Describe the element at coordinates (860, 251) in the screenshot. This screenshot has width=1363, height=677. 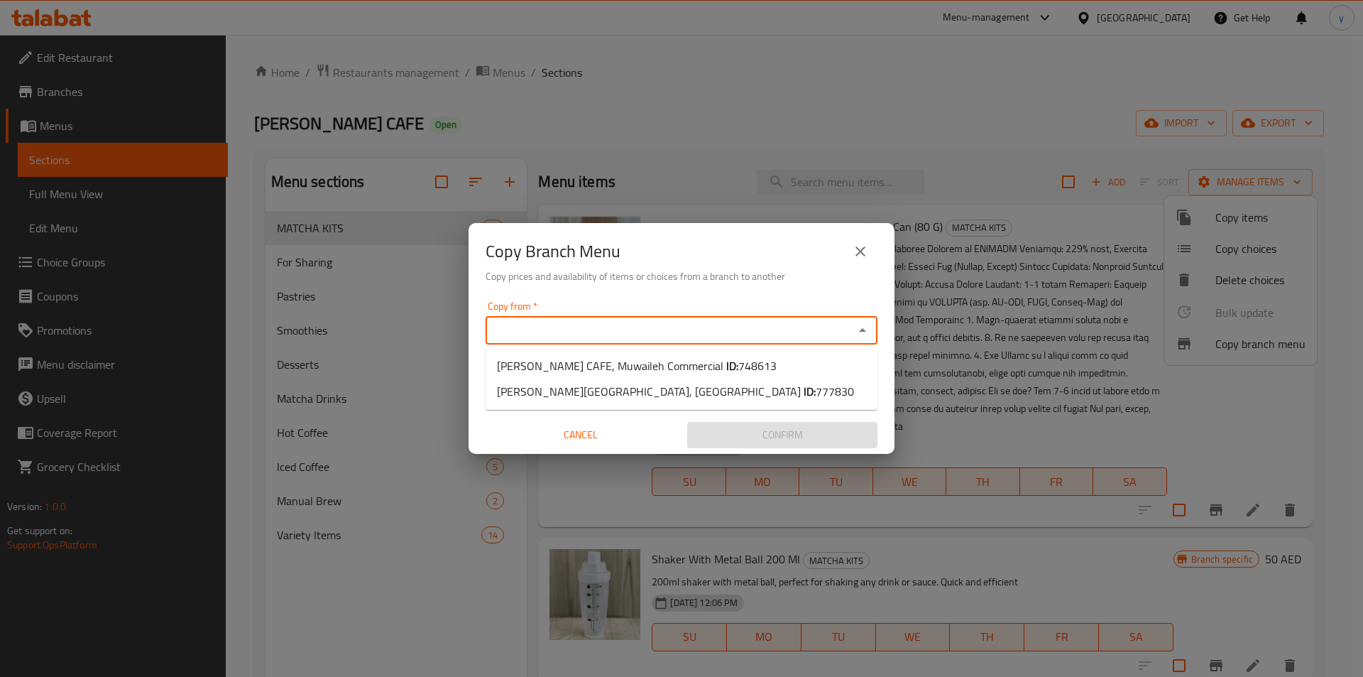
I see `button: close` at that location.